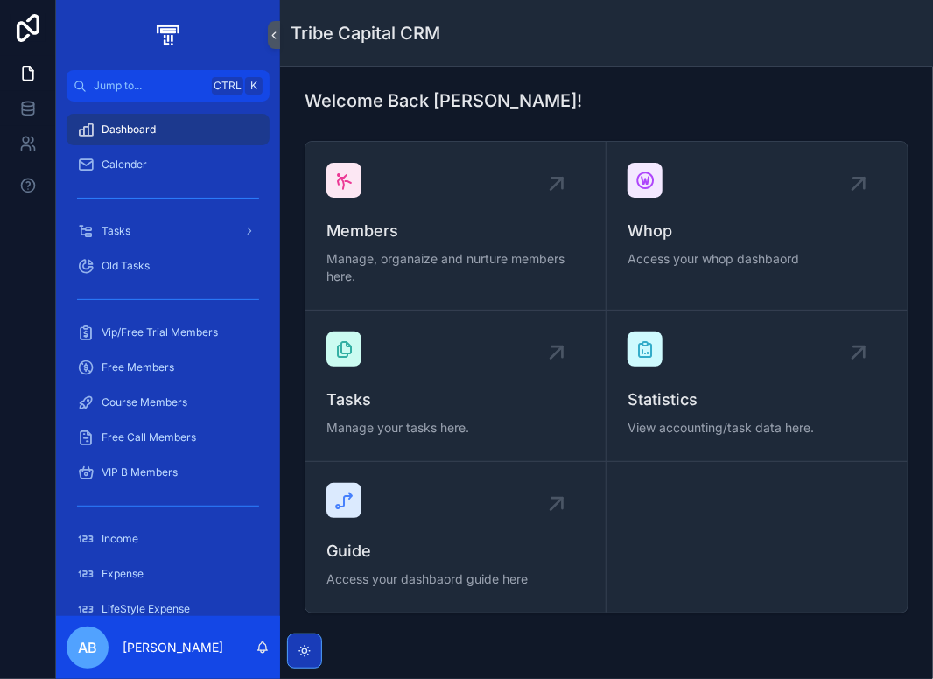 The height and width of the screenshot is (679, 933). I want to click on span: Whop, so click(757, 231).